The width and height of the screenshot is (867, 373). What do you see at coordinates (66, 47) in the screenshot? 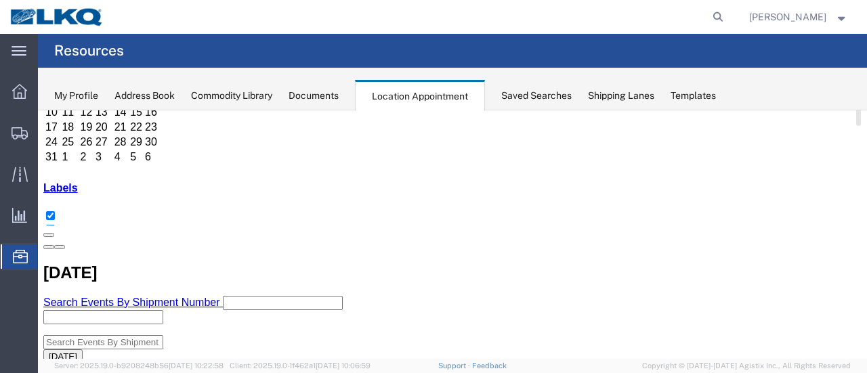
I see `td: 3` at bounding box center [66, 47].